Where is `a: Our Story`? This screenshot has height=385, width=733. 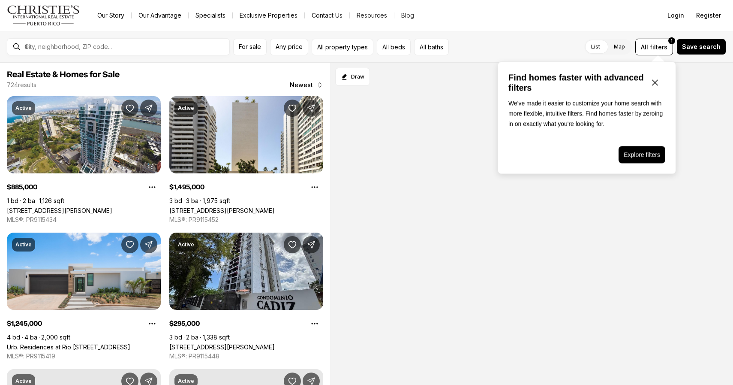
a: Our Story is located at coordinates (111, 15).